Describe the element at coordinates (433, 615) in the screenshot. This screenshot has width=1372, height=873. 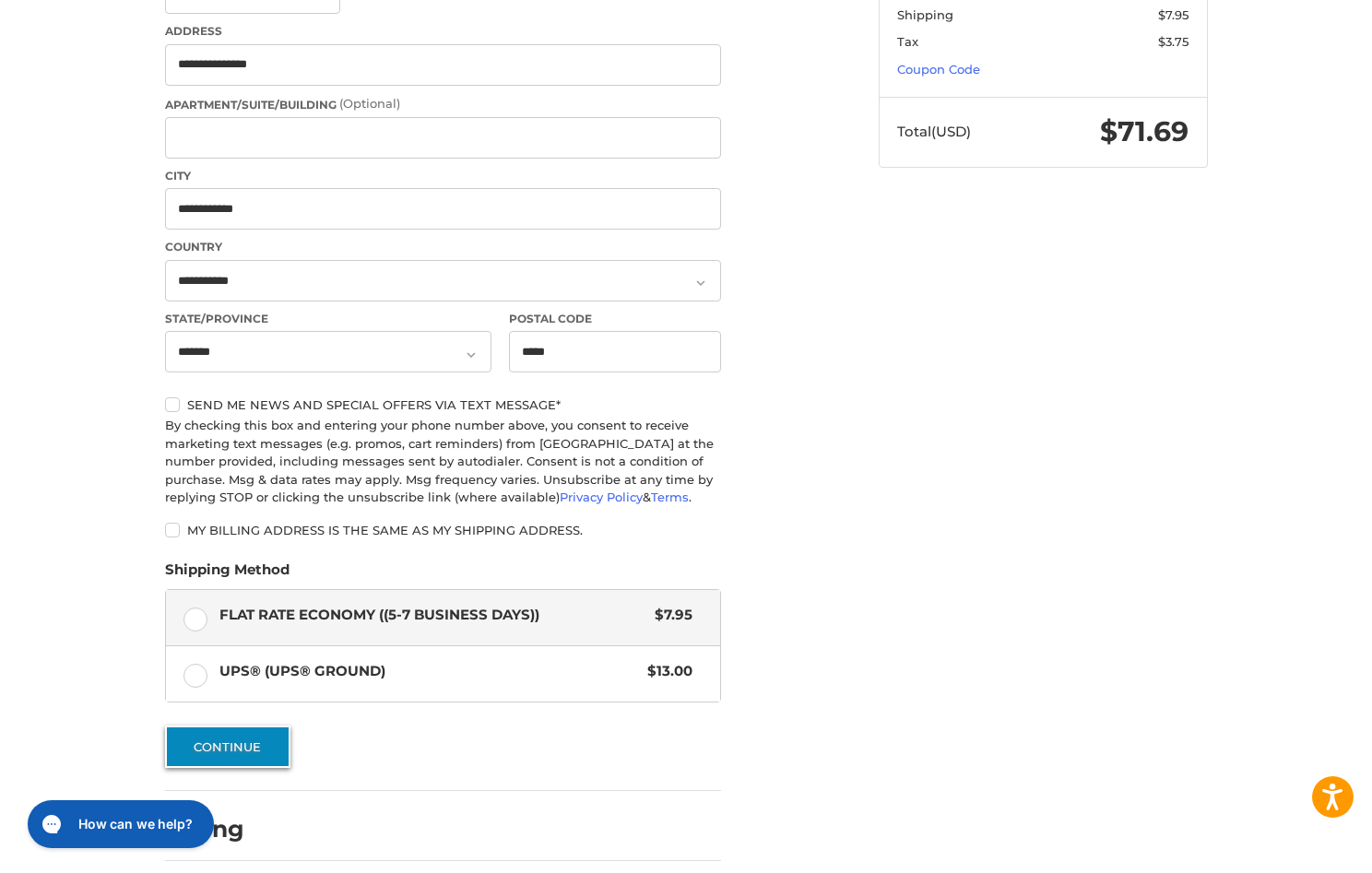
I see `span: Flat Rate Economy ((5-7 Business Days))` at that location.